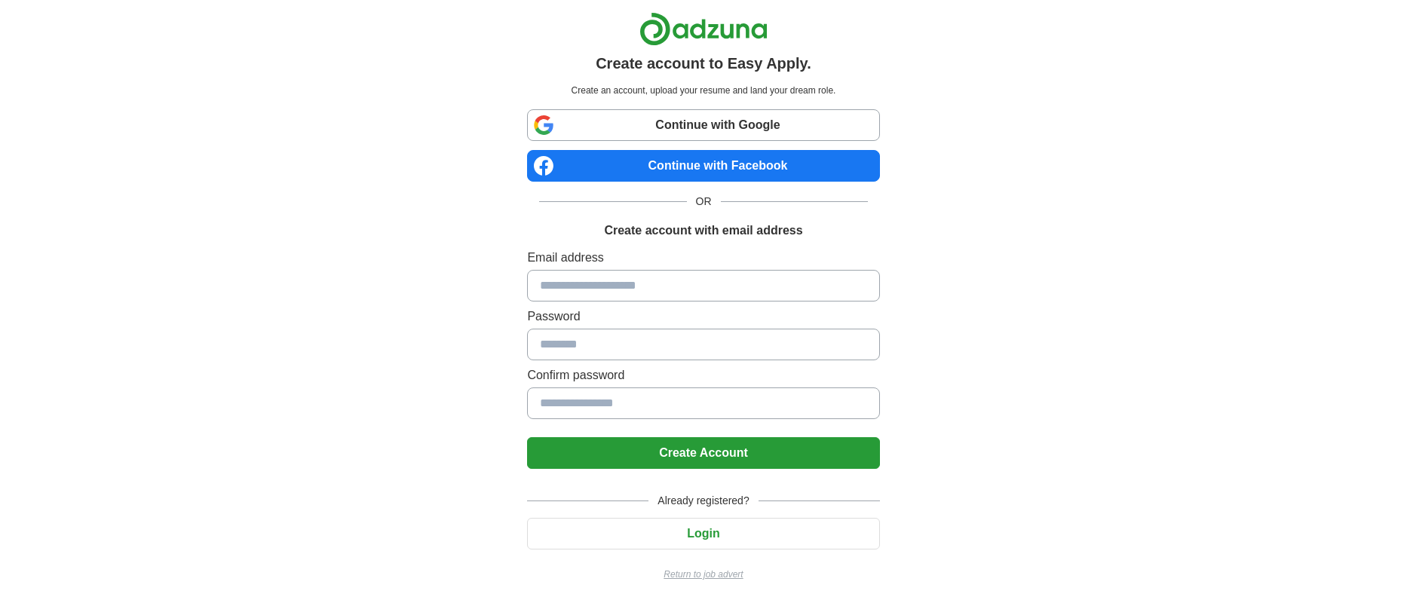  Describe the element at coordinates (703, 258) in the screenshot. I see `label: Email address` at that location.